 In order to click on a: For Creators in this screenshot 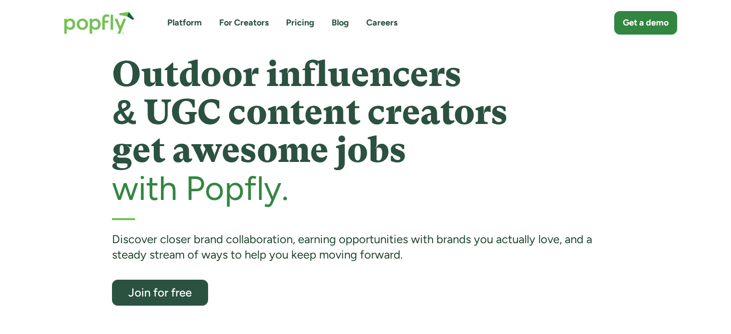, I will do `click(244, 23)`.